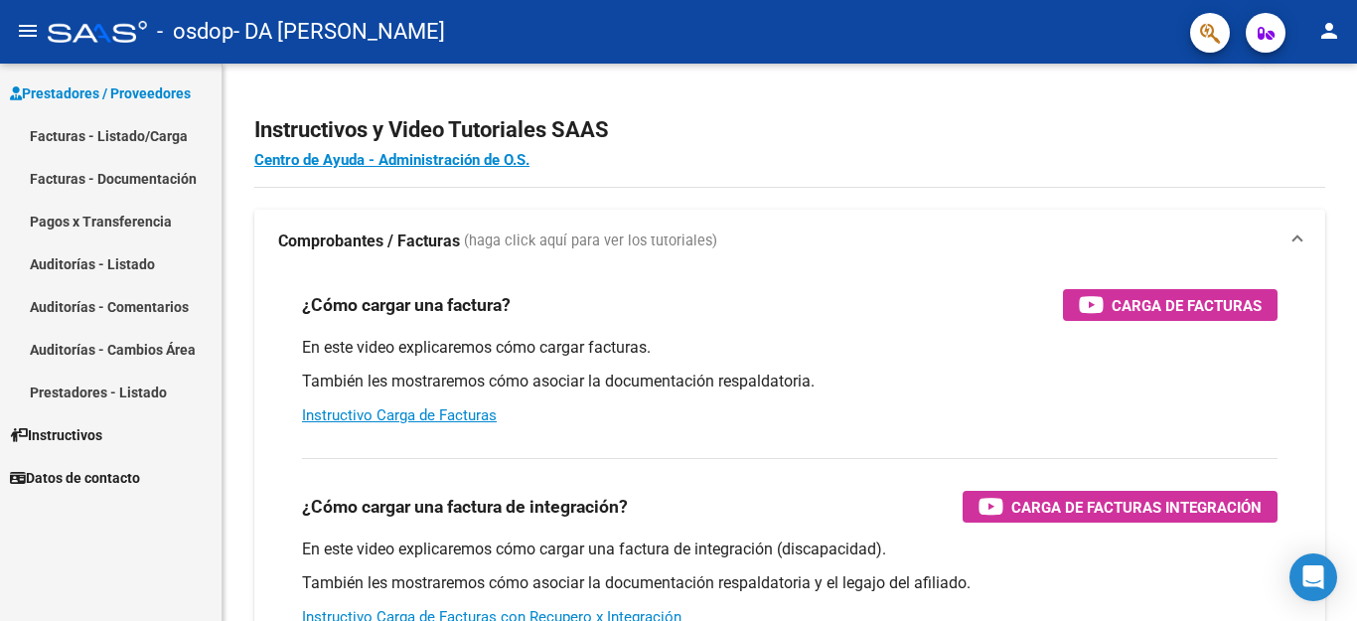 This screenshot has width=1357, height=621. I want to click on span: (haga click aquí para ver los tutoriales), so click(590, 241).